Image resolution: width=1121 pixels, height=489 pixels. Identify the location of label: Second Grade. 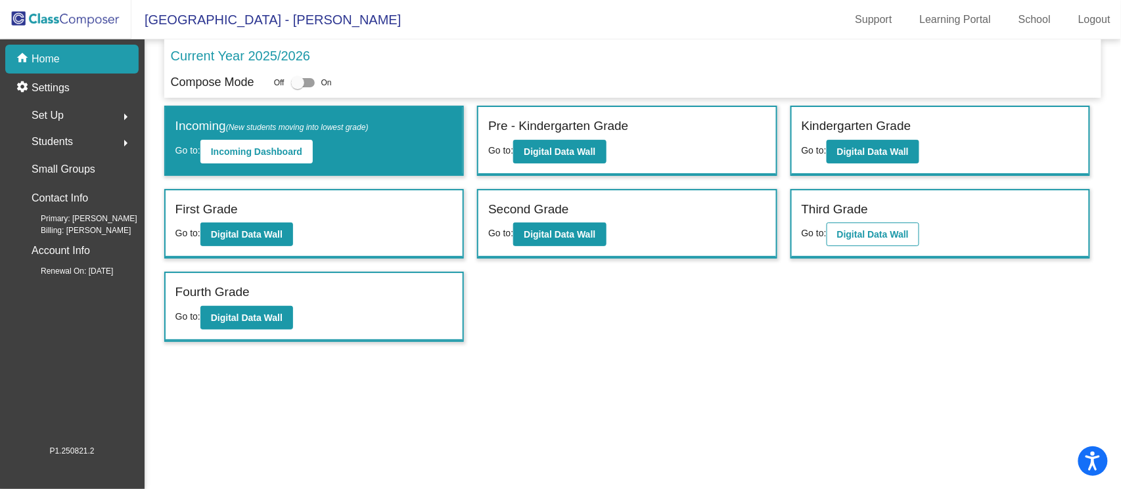
(528, 210).